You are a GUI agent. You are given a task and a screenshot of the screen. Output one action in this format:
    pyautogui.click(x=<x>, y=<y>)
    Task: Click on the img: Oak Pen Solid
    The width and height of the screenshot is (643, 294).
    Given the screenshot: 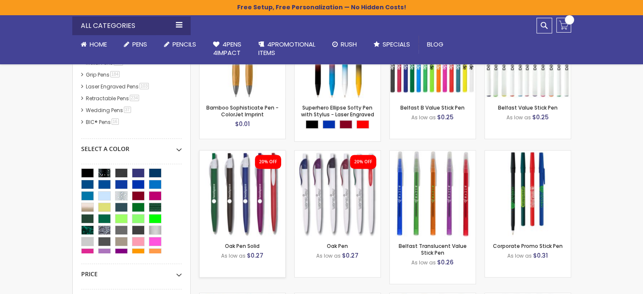 What is the action you would take?
    pyautogui.click(x=242, y=193)
    